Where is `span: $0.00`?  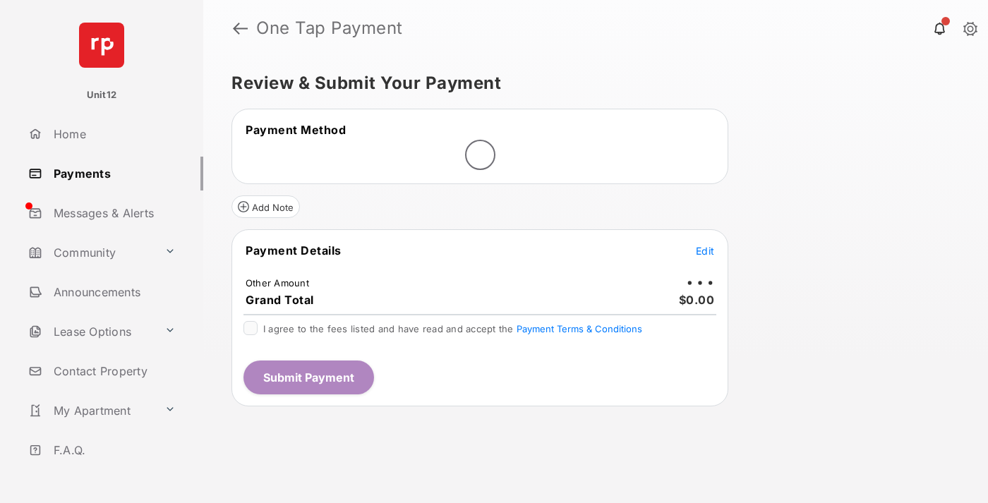
span: $0.00 is located at coordinates (696, 300).